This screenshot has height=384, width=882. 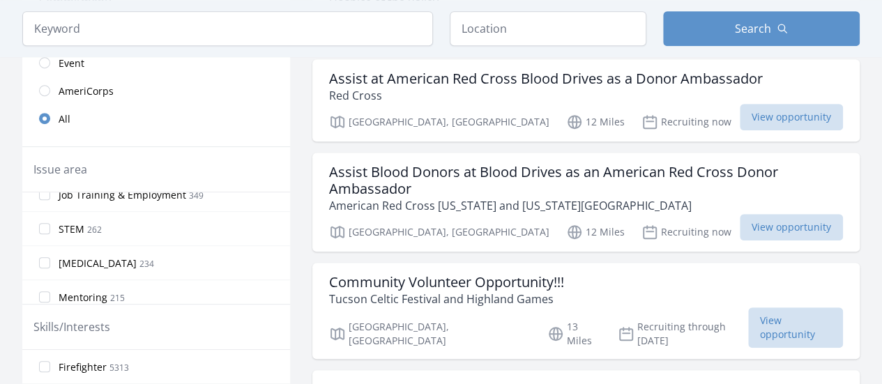 What do you see at coordinates (227, 29) in the screenshot?
I see `input: Keyword` at bounding box center [227, 29].